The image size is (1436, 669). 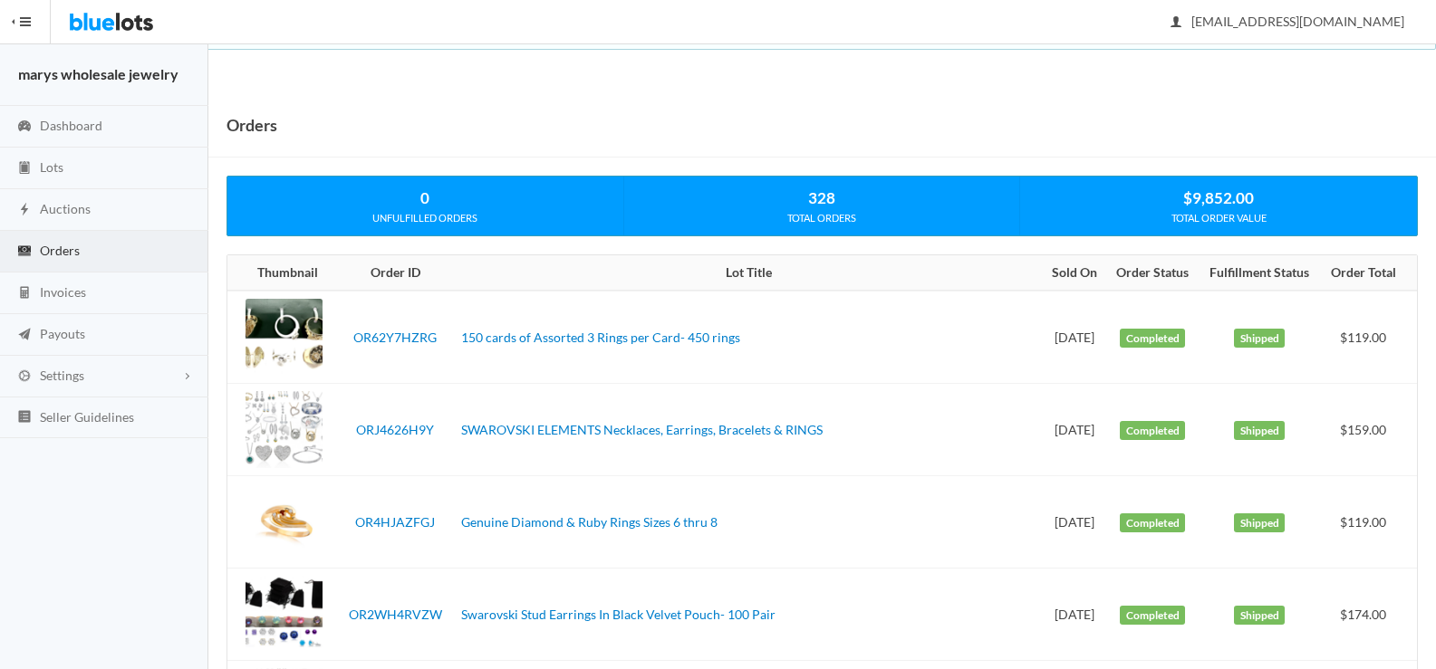 What do you see at coordinates (618, 614) in the screenshot?
I see `a: Swarovski Stud Earrings In Black Velvet Pouch- 100 Pair` at bounding box center [618, 614].